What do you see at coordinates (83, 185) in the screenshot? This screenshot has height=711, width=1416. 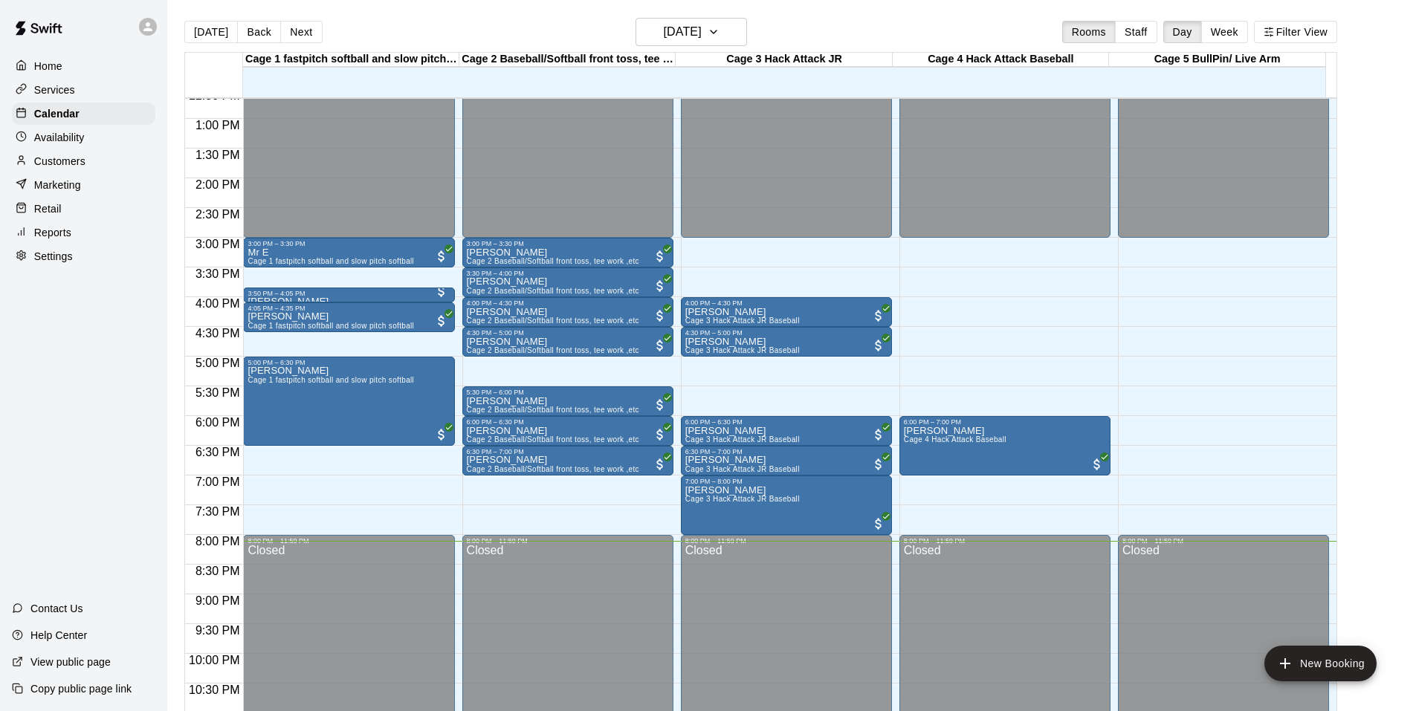 I see `a: Marketing` at bounding box center [83, 185].